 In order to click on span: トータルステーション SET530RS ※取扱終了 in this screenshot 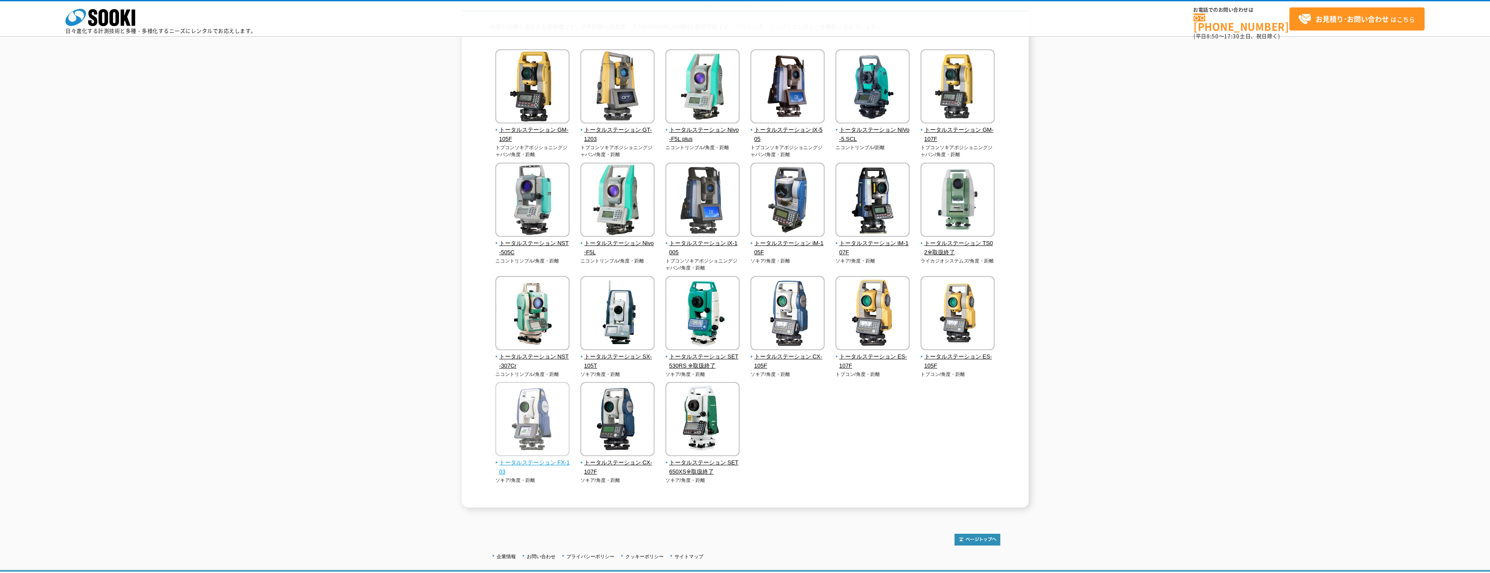, I will do `click(702, 361)`.